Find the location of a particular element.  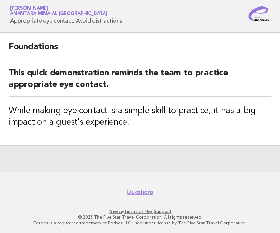

h2: Foundations is located at coordinates (140, 50).